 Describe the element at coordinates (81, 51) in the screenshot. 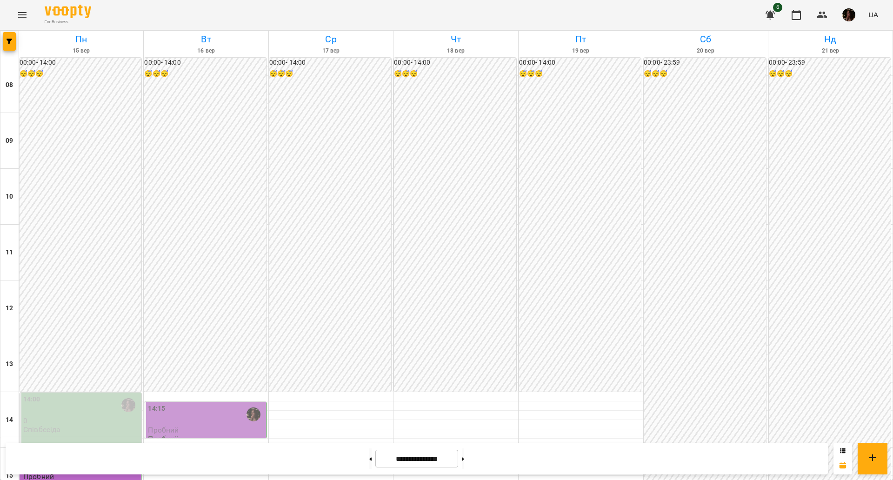

I see `h6: 15 вер` at that location.